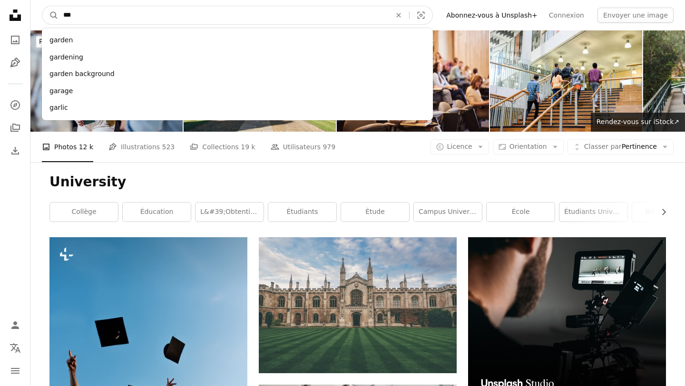  Describe the element at coordinates (237, 15) in the screenshot. I see `form: Rechercher des visuels sur tout le site` at that location.